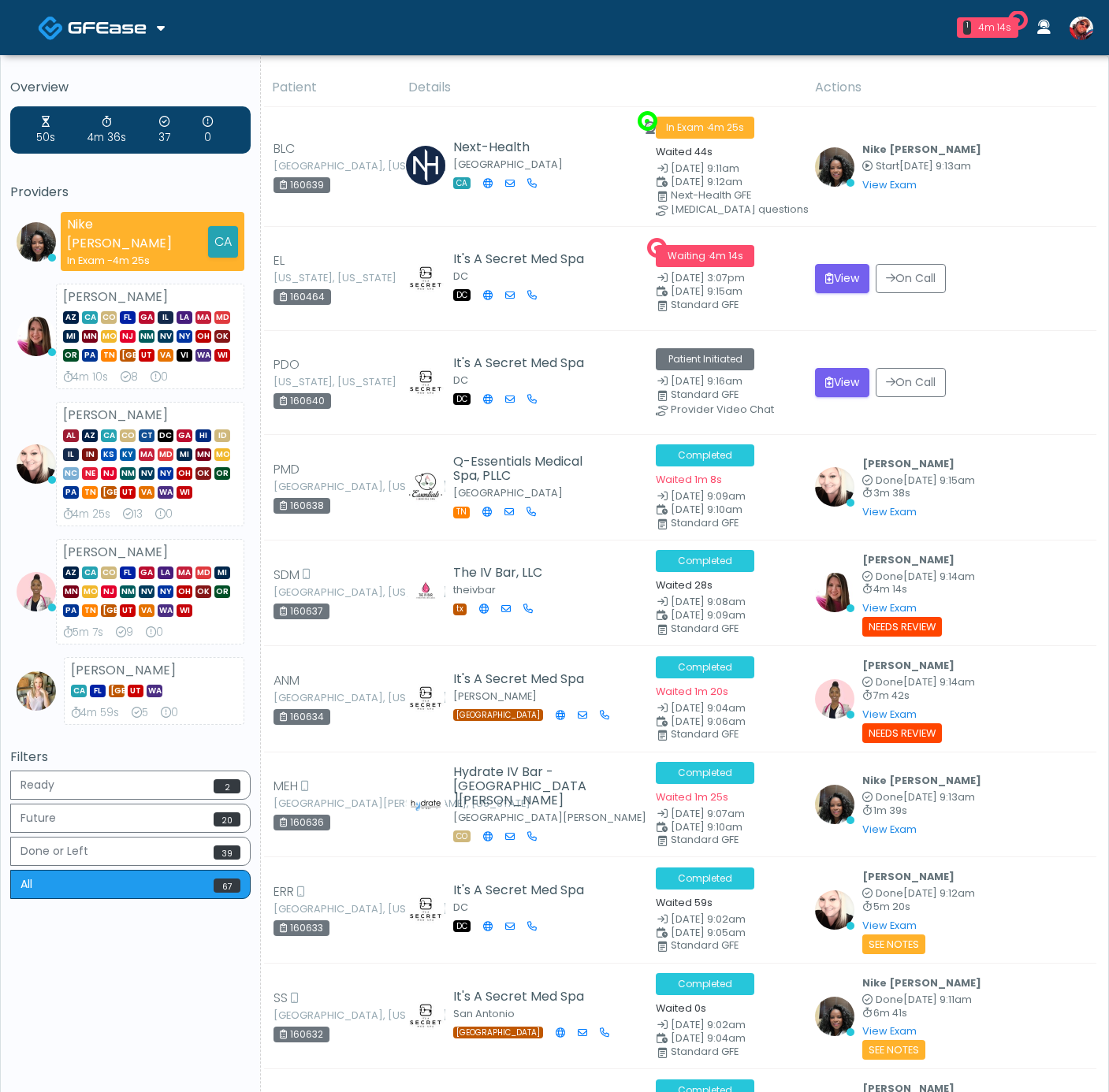 The image size is (1109, 1092). I want to click on span: UT, so click(128, 492).